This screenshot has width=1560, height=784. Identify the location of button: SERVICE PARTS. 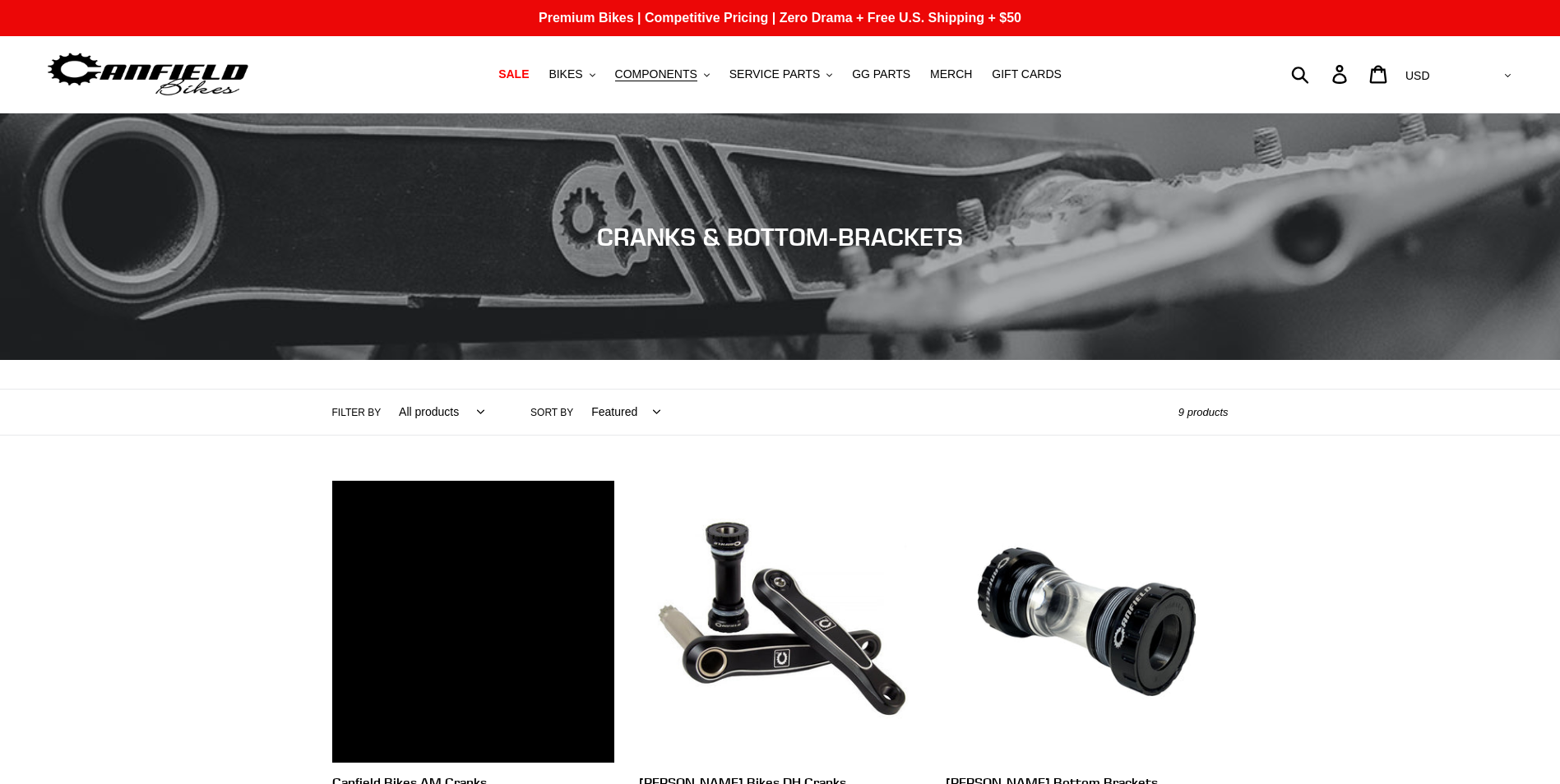
(780, 74).